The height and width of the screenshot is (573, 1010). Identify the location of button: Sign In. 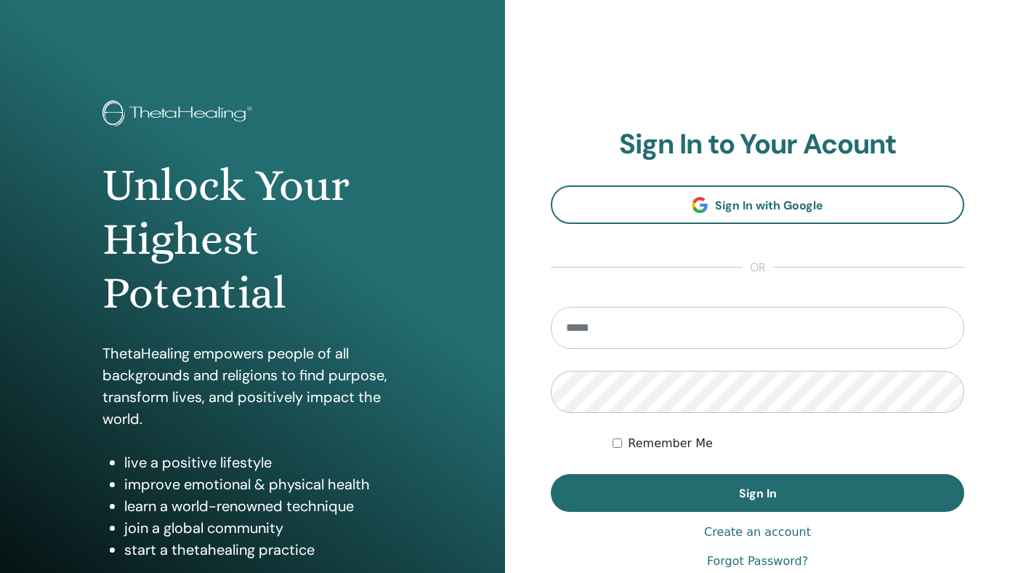
(757, 493).